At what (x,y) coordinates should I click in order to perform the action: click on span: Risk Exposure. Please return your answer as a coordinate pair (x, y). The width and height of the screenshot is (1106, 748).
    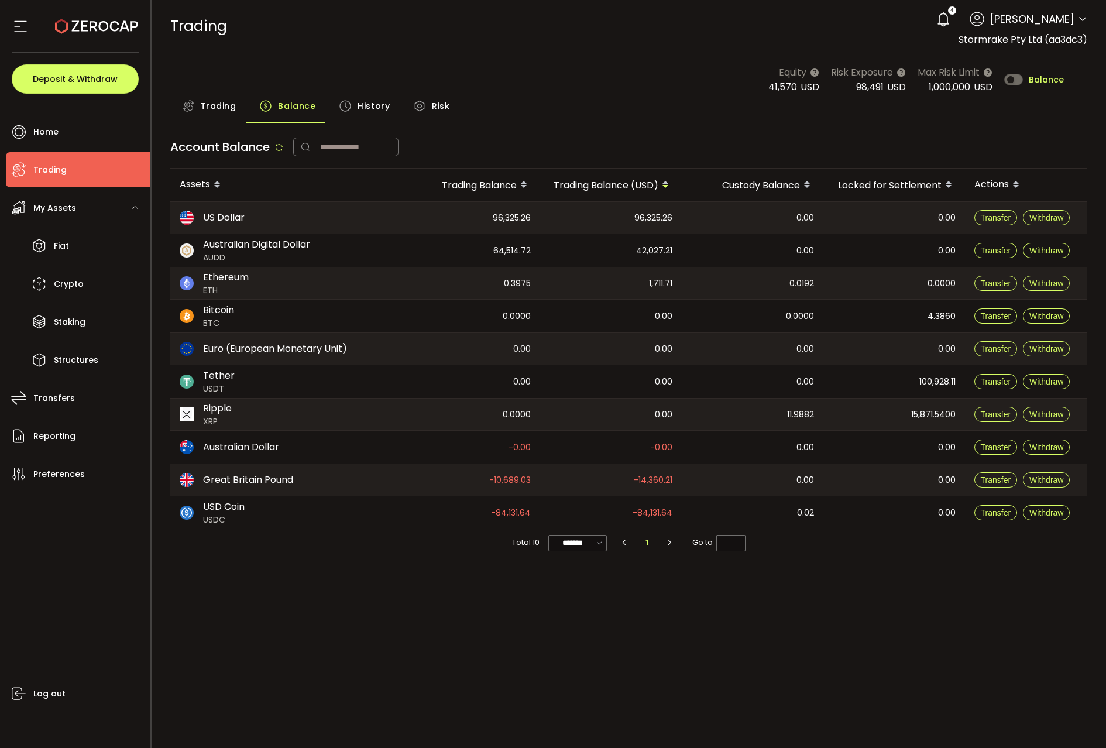
    Looking at the image, I should click on (862, 72).